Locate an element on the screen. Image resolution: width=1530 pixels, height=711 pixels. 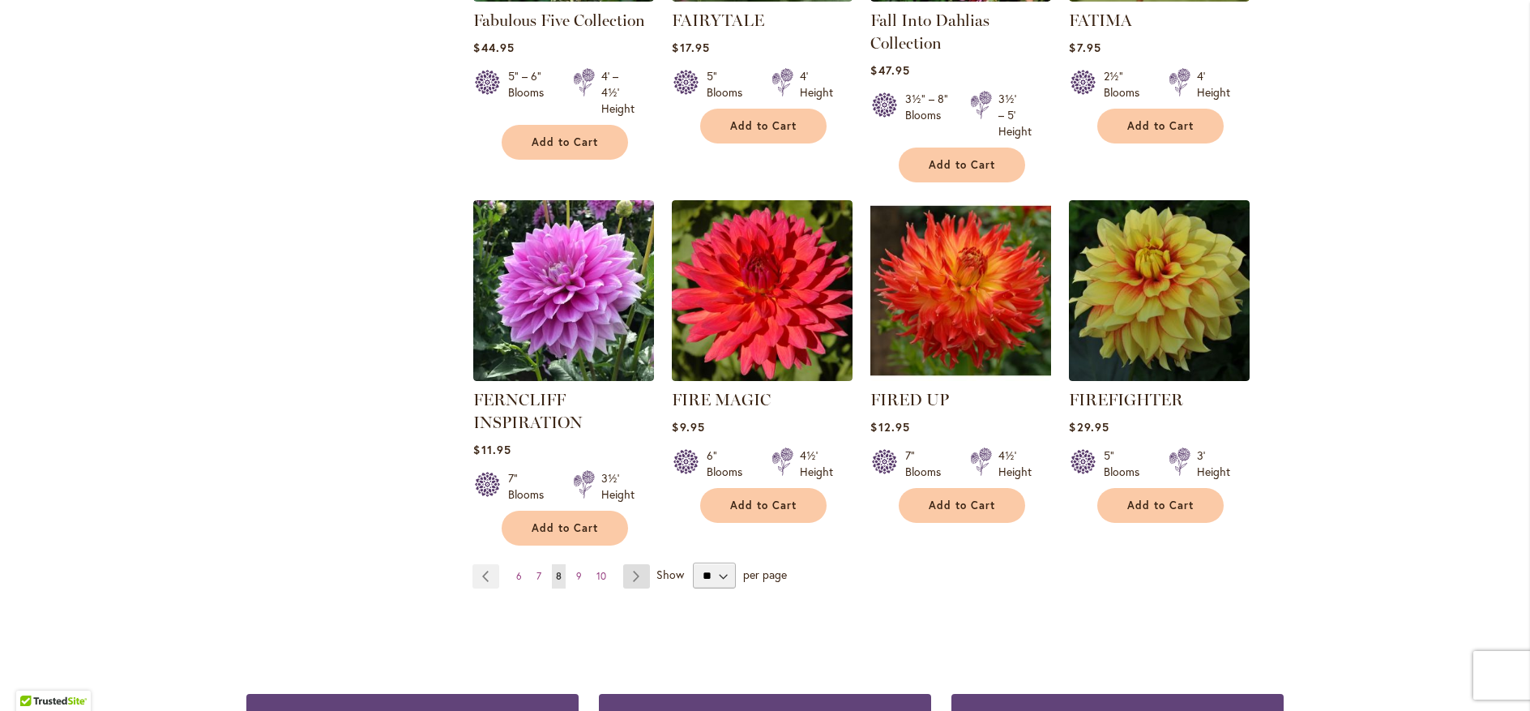
div: 5" – 6" Blooms is located at coordinates (531, 92).